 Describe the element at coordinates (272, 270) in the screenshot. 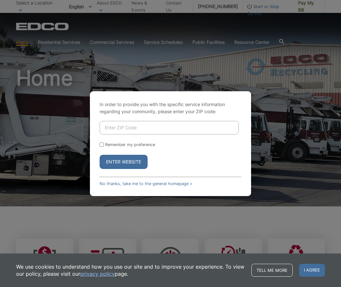

I see `a: Tell me more` at that location.